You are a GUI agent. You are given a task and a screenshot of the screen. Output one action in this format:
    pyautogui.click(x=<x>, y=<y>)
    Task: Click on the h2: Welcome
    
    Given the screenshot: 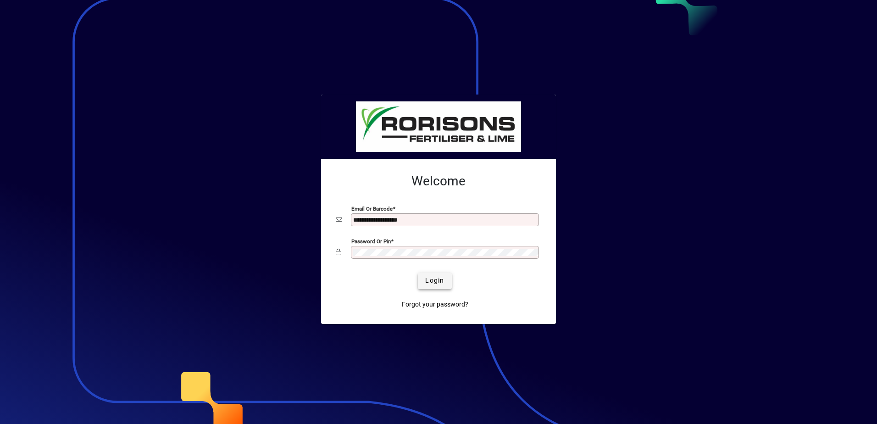 What is the action you would take?
    pyautogui.click(x=438, y=181)
    